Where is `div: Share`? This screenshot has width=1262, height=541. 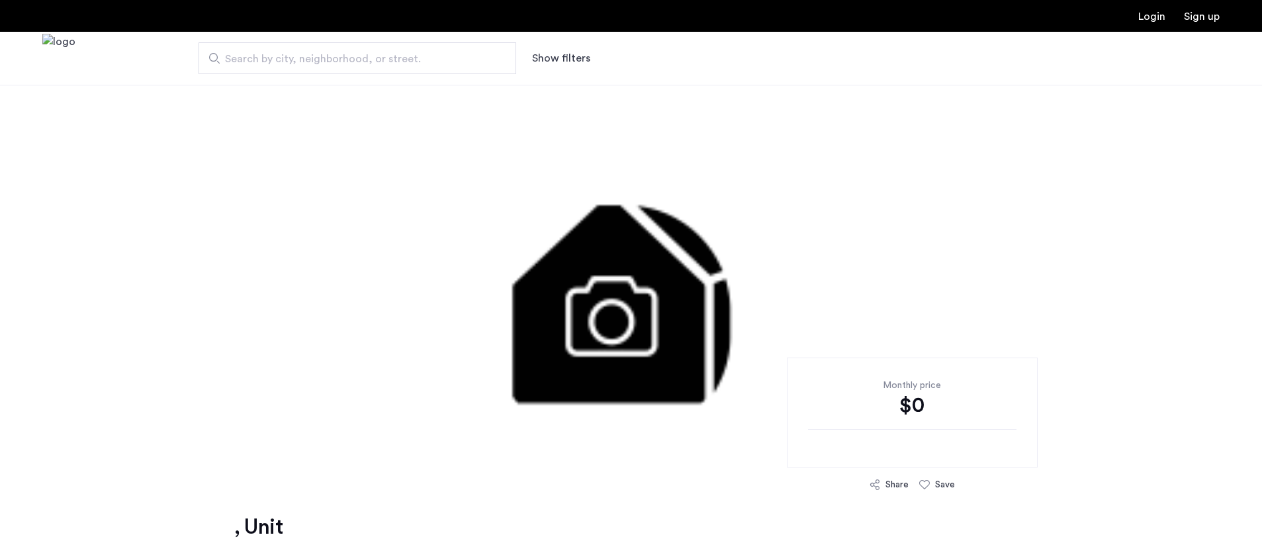 div: Share is located at coordinates (897, 485).